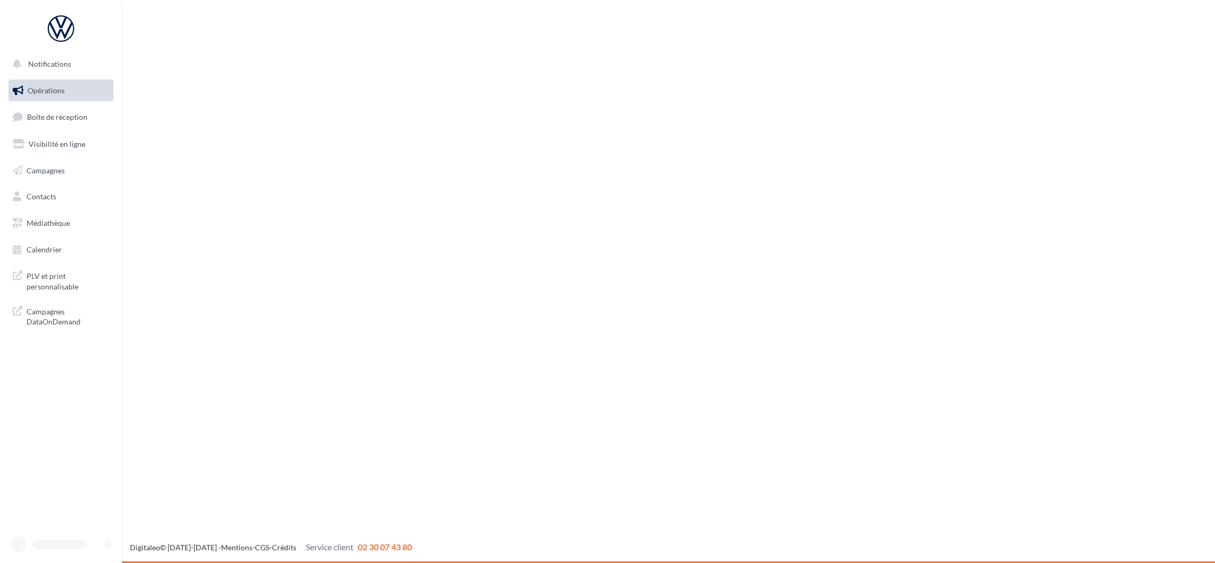 Image resolution: width=1215 pixels, height=563 pixels. Describe the element at coordinates (61, 171) in the screenshot. I see `a: Campagnes` at that location.